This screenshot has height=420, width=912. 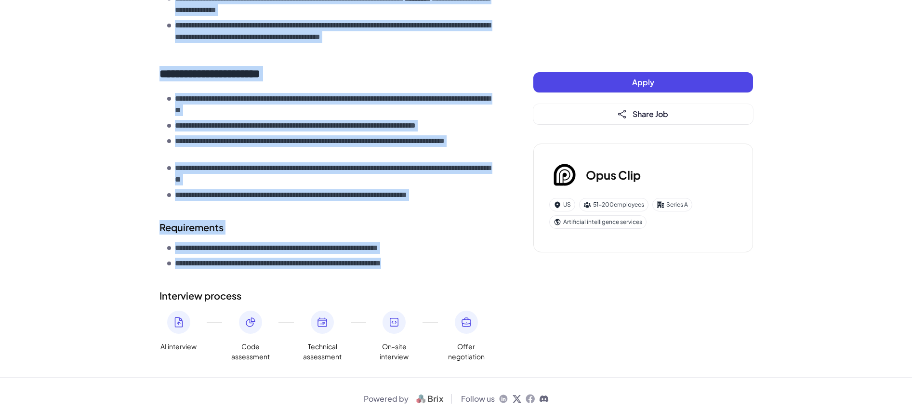 I want to click on h2: Requirements, so click(x=327, y=227).